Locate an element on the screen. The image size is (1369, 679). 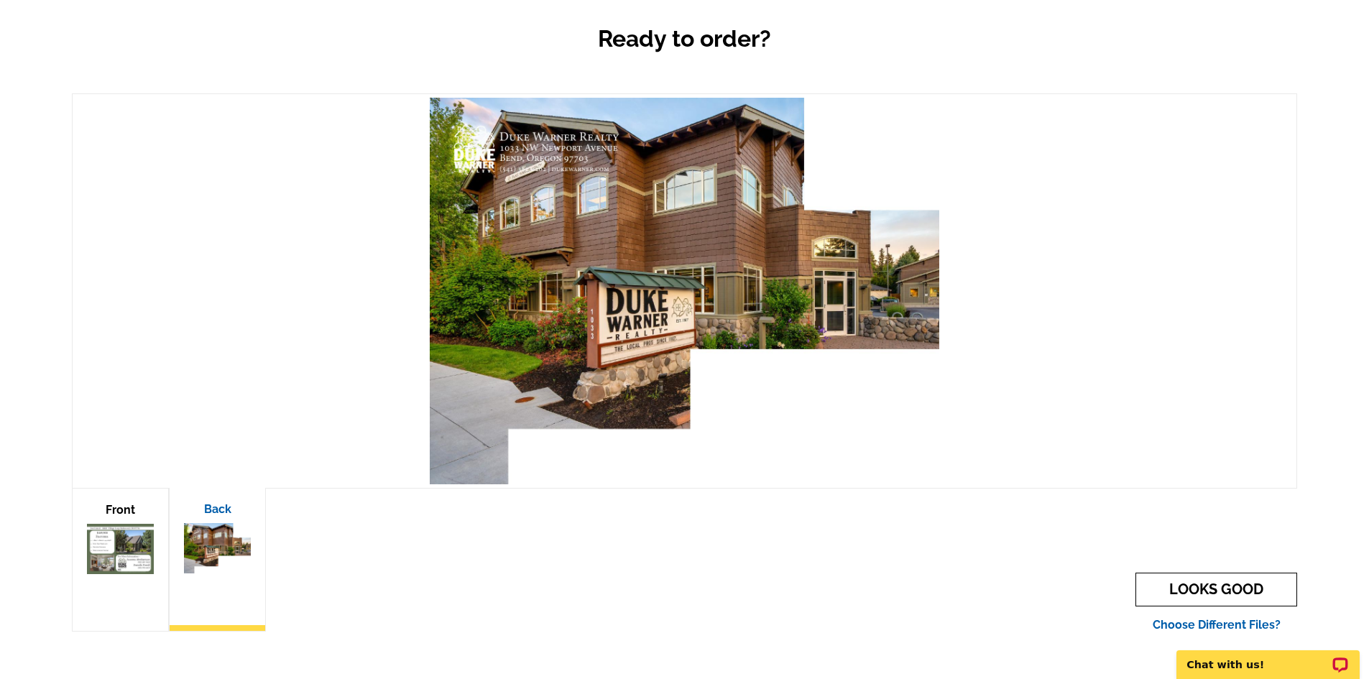
h2: Ready to order? is located at coordinates (684, 39).